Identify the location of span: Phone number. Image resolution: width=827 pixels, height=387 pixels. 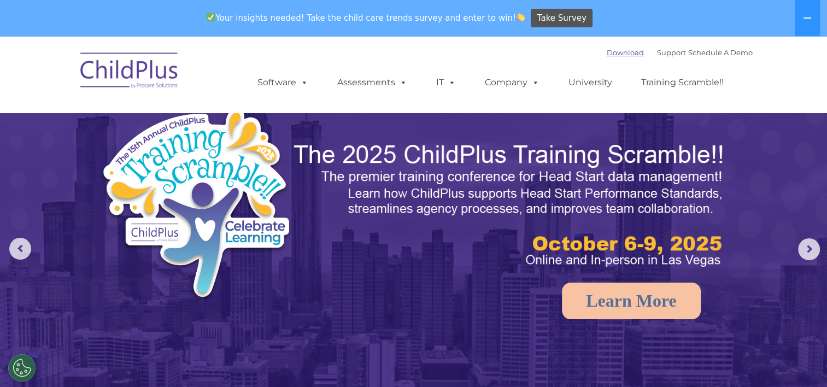
(175, 121).